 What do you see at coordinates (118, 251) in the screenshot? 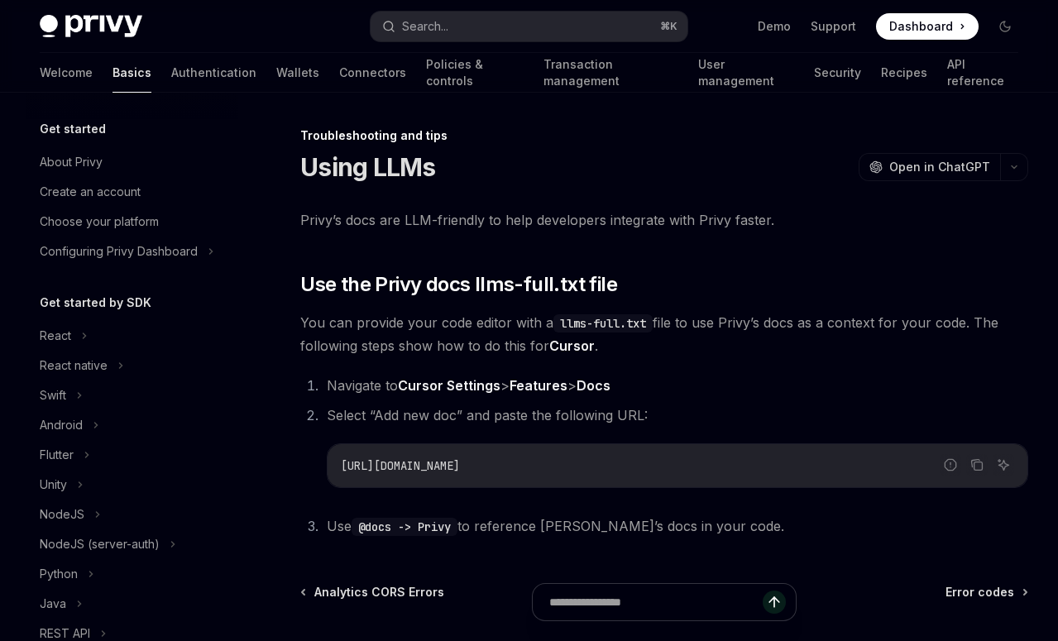
I see `div: Configuring Privy Dashboard` at bounding box center [118, 251].